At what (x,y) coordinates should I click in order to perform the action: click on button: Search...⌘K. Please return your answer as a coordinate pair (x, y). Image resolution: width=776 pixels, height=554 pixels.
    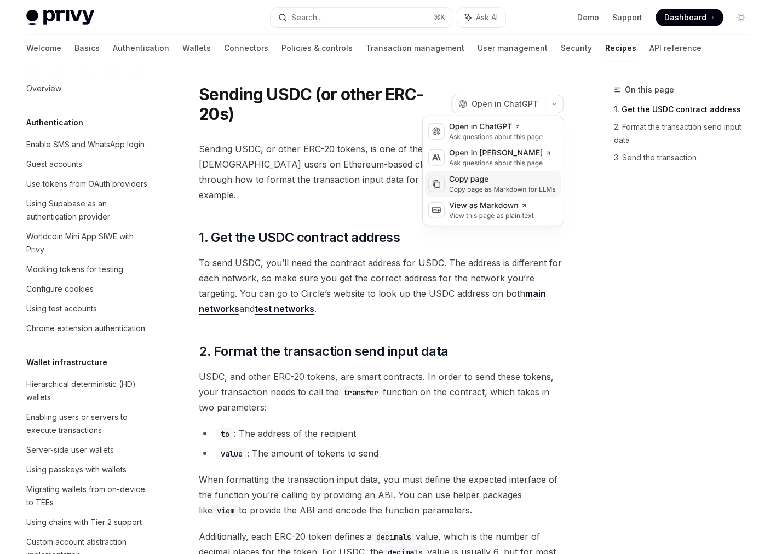
    Looking at the image, I should click on (361, 18).